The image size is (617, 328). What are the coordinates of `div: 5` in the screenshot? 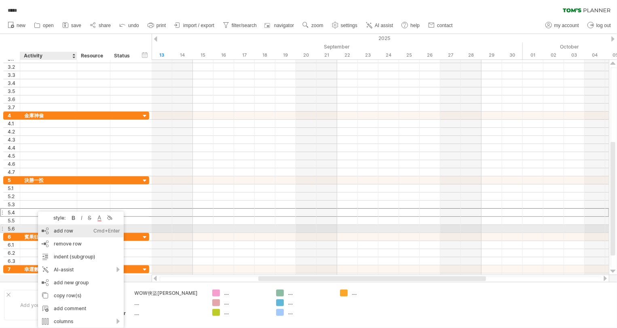 It's located at (14, 180).